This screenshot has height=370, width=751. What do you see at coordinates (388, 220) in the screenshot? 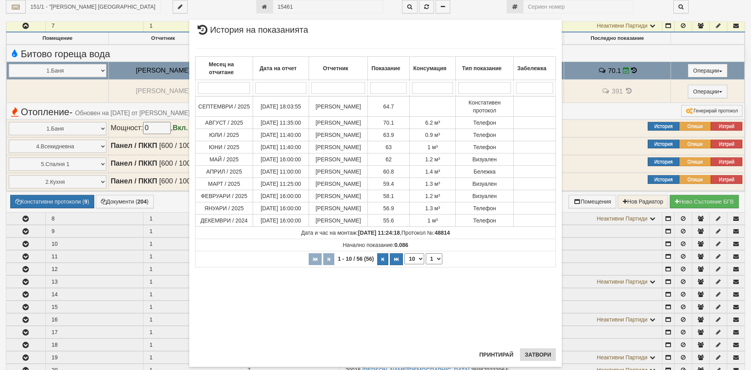
I see `span: 55.6` at bounding box center [388, 220].